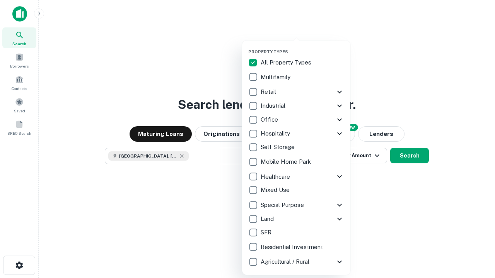 The width and height of the screenshot is (495, 278). What do you see at coordinates (286, 63) in the screenshot?
I see `p: All Property Types` at bounding box center [286, 63].